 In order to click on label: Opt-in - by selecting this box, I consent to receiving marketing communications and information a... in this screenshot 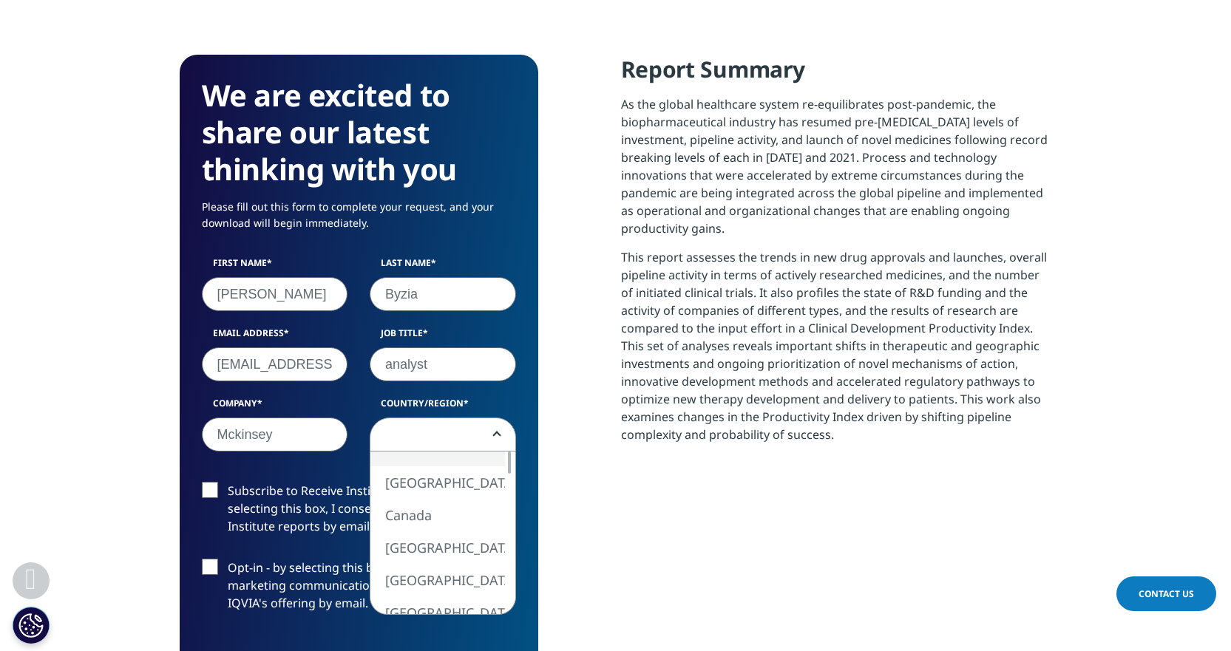, I will do `click(359, 589)`.